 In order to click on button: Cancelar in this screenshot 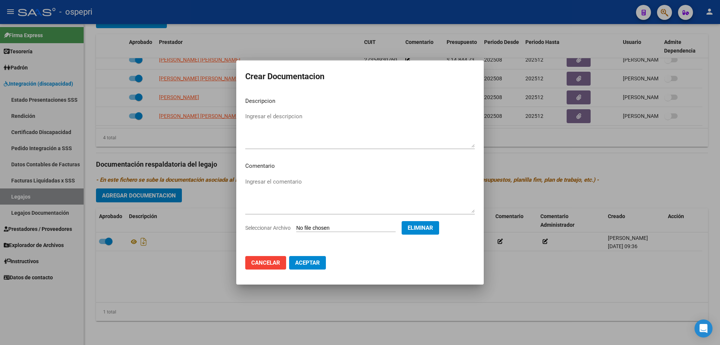, I will do `click(266, 263)`.